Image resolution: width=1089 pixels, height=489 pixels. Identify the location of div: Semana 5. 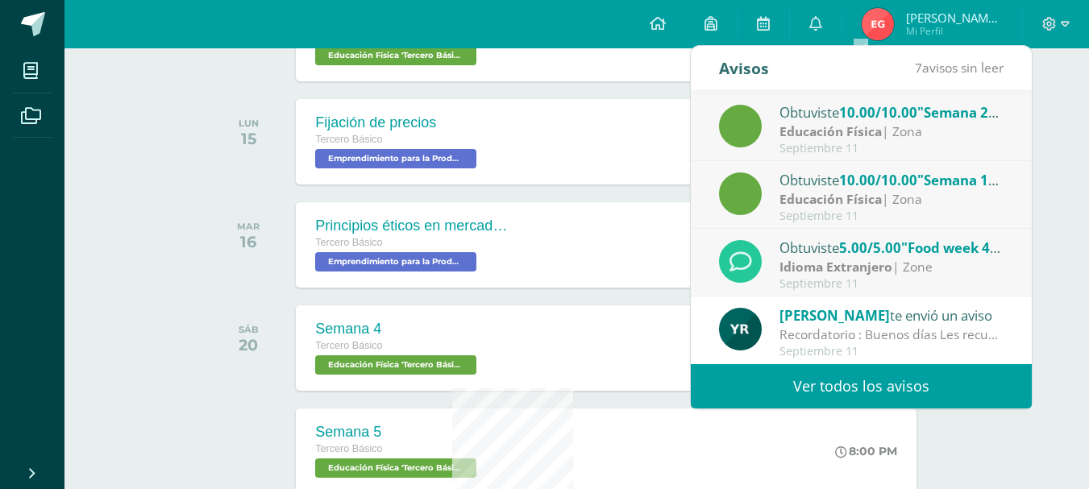
(397, 432).